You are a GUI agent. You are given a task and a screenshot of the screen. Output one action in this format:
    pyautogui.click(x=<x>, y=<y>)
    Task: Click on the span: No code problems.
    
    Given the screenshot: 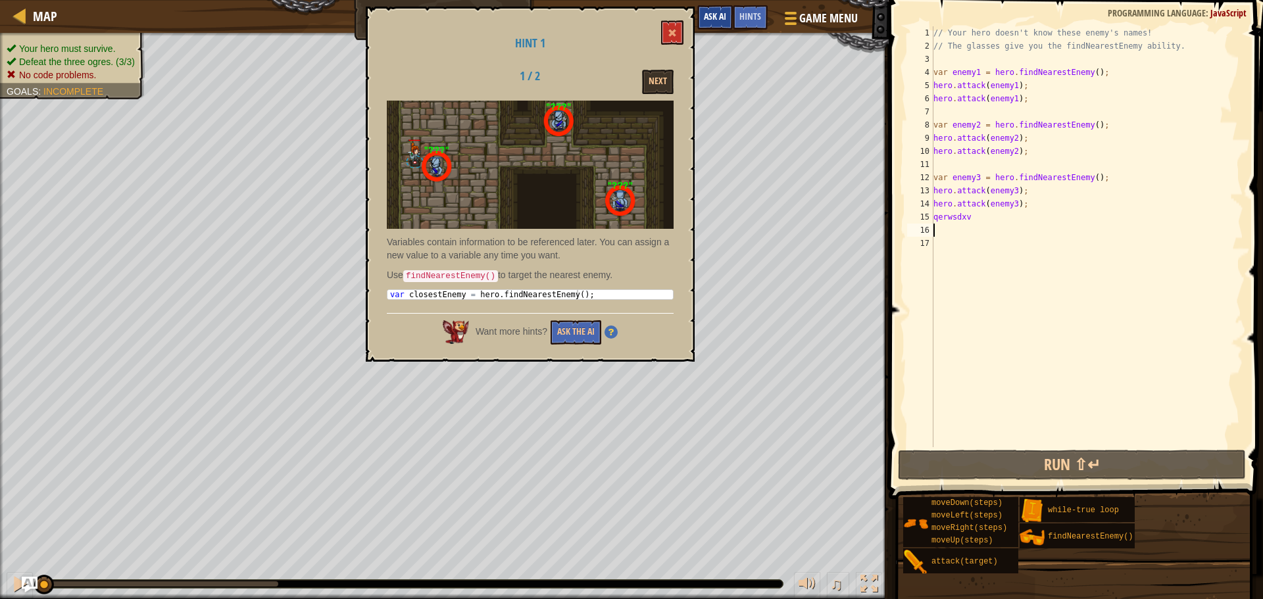 What is the action you would take?
    pyautogui.click(x=58, y=75)
    